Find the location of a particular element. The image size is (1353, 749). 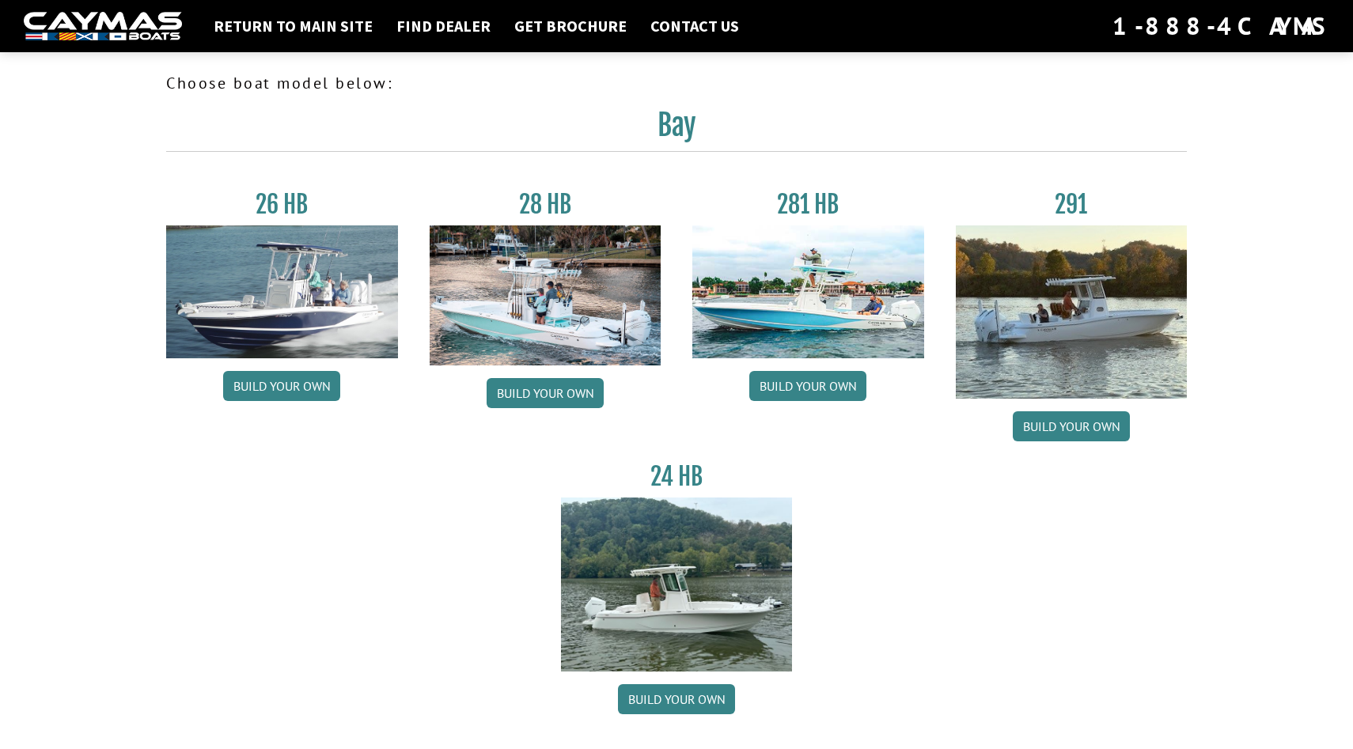

a: Return to main site is located at coordinates (293, 26).